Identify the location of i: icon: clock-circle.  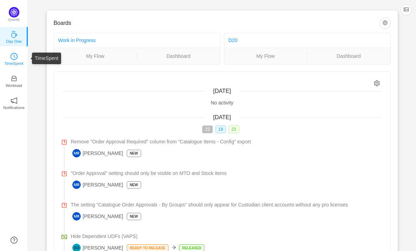
(14, 56).